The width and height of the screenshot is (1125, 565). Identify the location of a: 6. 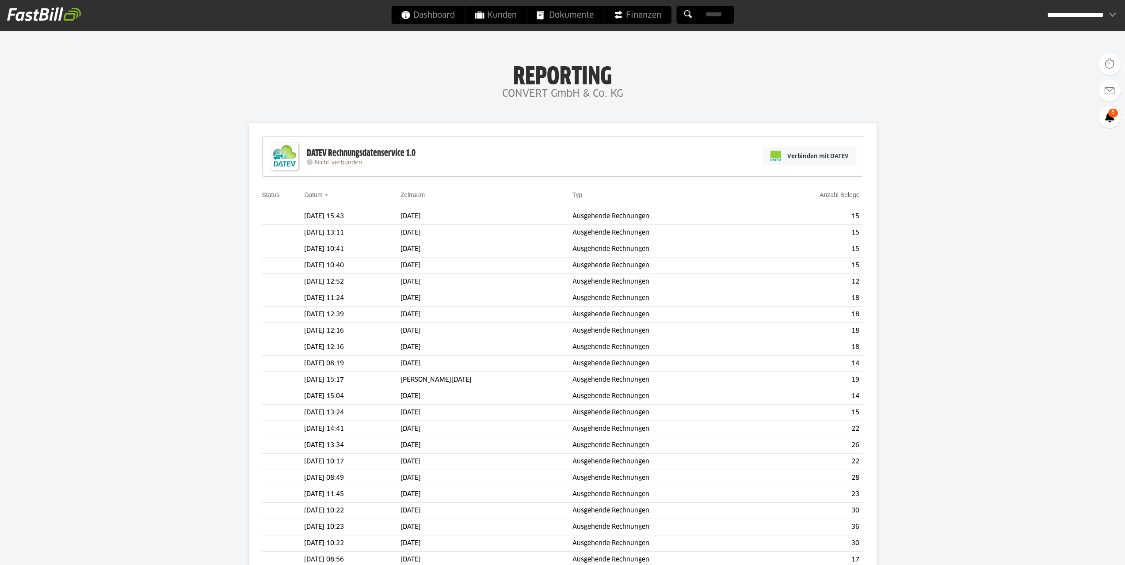
(1109, 117).